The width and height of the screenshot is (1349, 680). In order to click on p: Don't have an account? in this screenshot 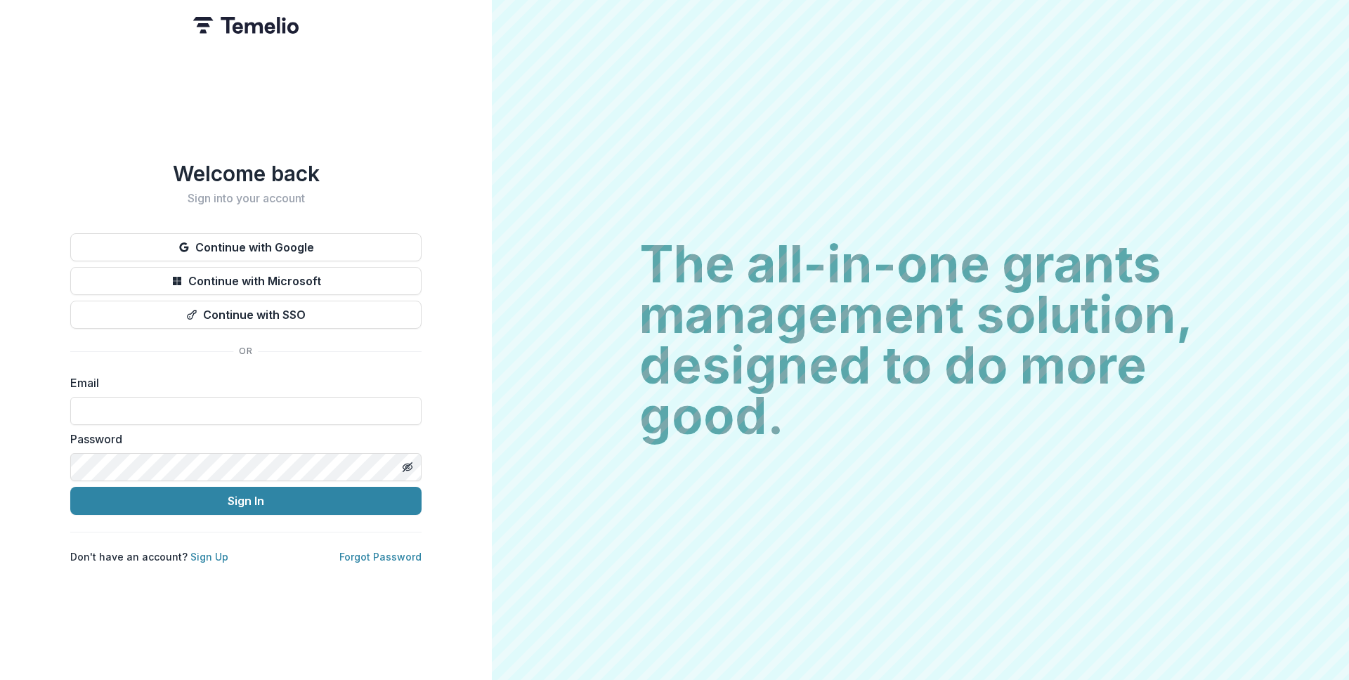, I will do `click(149, 557)`.